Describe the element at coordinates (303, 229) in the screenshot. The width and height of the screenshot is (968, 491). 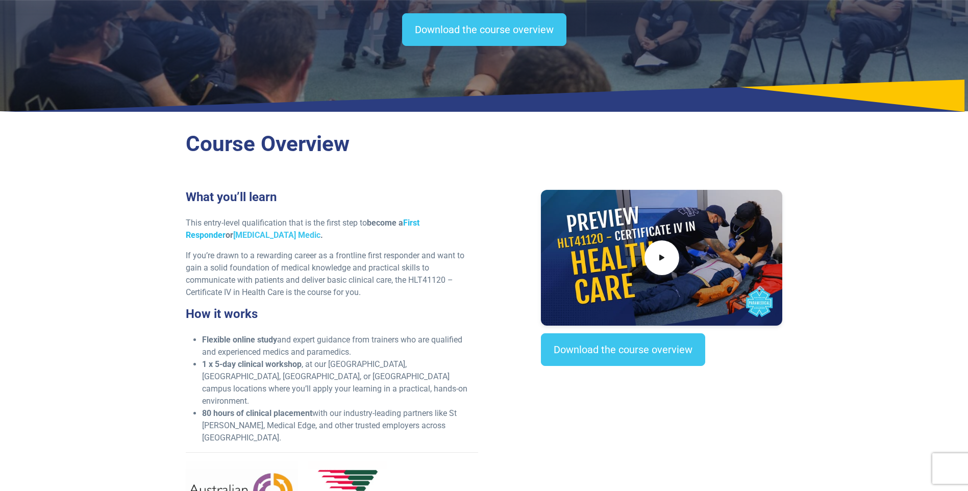
I see `a: First Responder` at that location.